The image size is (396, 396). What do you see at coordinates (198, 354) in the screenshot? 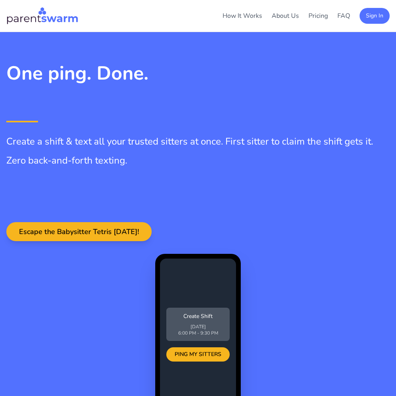
I see `div: PING MY SITTERS` at bounding box center [198, 354].